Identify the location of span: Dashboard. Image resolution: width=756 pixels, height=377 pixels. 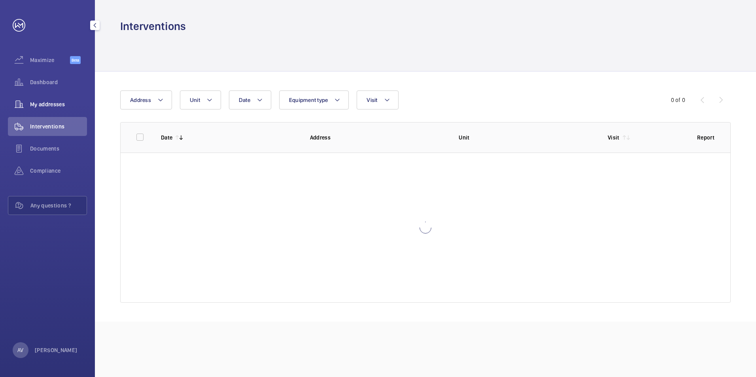
(58, 82).